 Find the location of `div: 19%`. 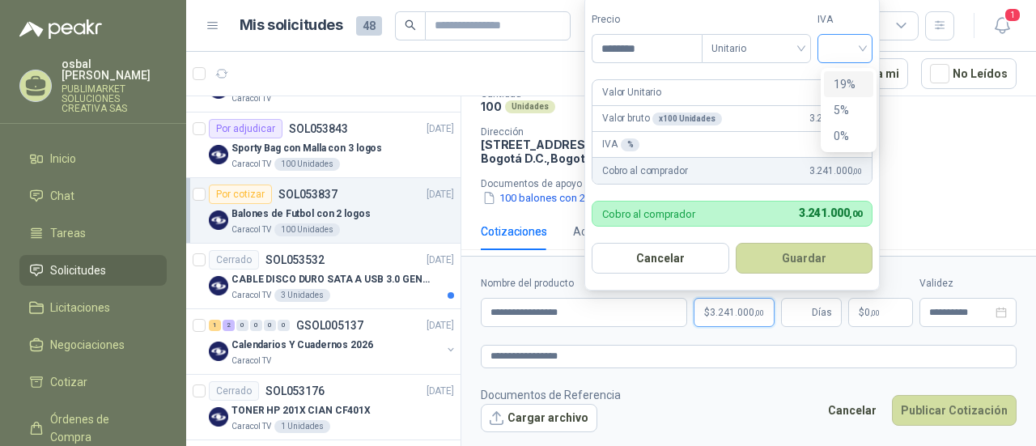

div: 19% is located at coordinates (848, 84).